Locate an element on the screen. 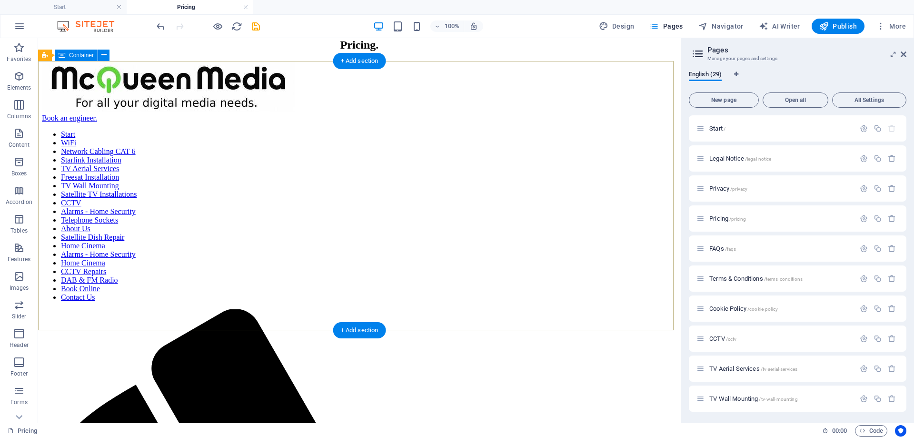  button: Navigator is located at coordinates (721, 26).